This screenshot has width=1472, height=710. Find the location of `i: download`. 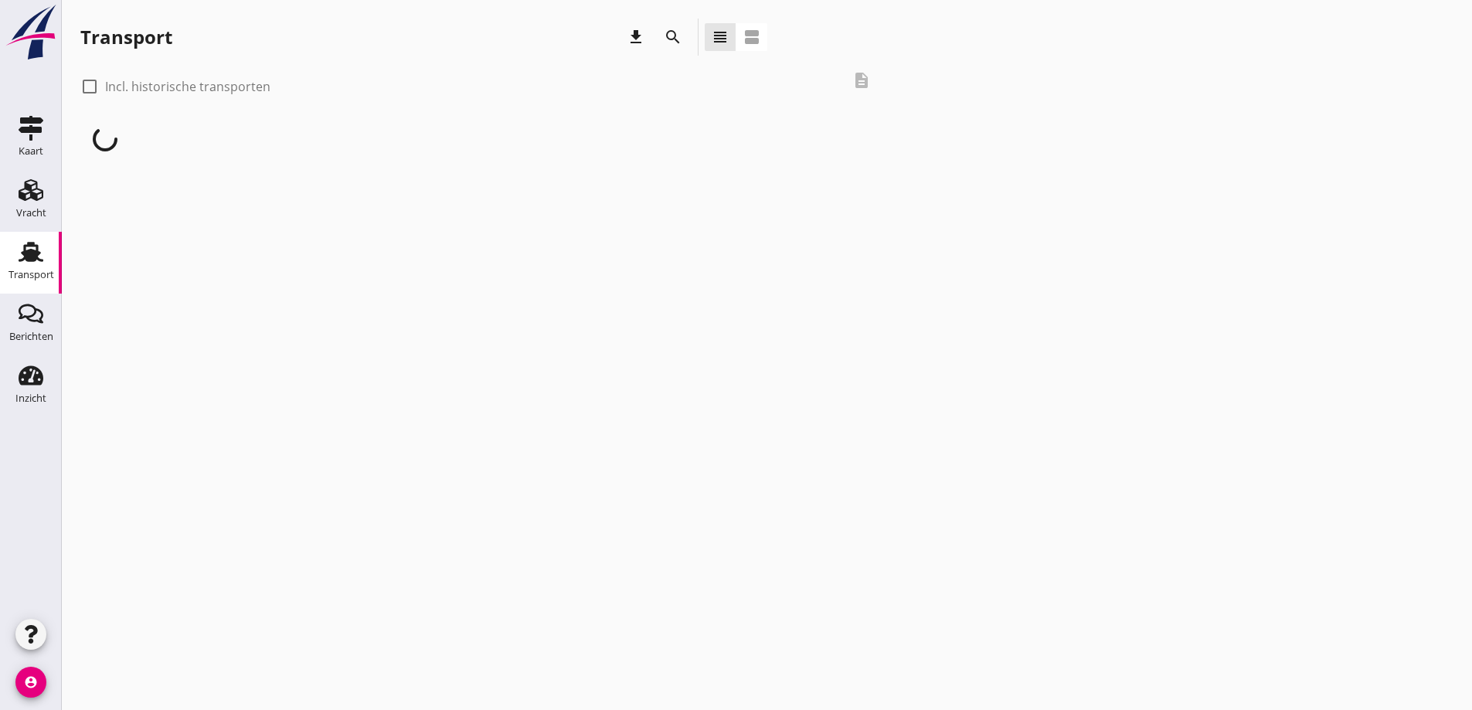

i: download is located at coordinates (636, 37).